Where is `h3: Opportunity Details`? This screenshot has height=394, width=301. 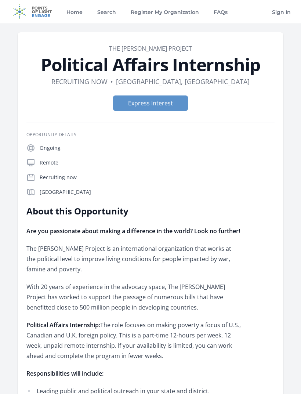 h3: Opportunity Details is located at coordinates (151, 135).